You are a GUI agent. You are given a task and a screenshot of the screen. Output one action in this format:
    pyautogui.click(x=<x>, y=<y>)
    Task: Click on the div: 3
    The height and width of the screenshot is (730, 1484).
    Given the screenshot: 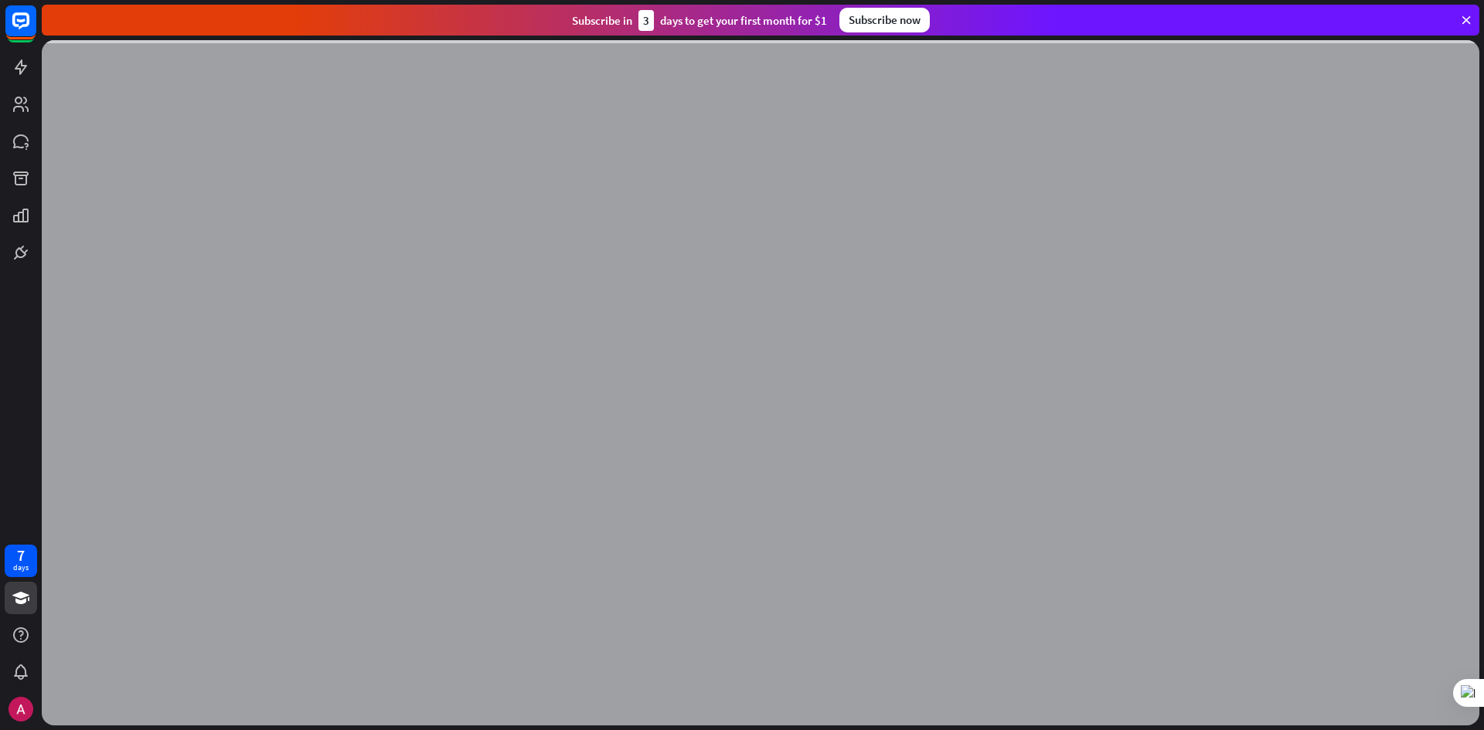 What is the action you would take?
    pyautogui.click(x=646, y=20)
    